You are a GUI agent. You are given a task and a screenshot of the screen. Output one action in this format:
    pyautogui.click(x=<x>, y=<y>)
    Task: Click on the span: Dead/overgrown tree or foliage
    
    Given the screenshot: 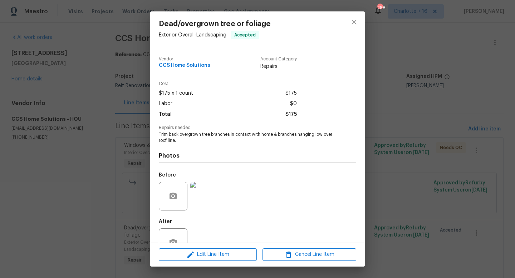 What is the action you would take?
    pyautogui.click(x=215, y=24)
    